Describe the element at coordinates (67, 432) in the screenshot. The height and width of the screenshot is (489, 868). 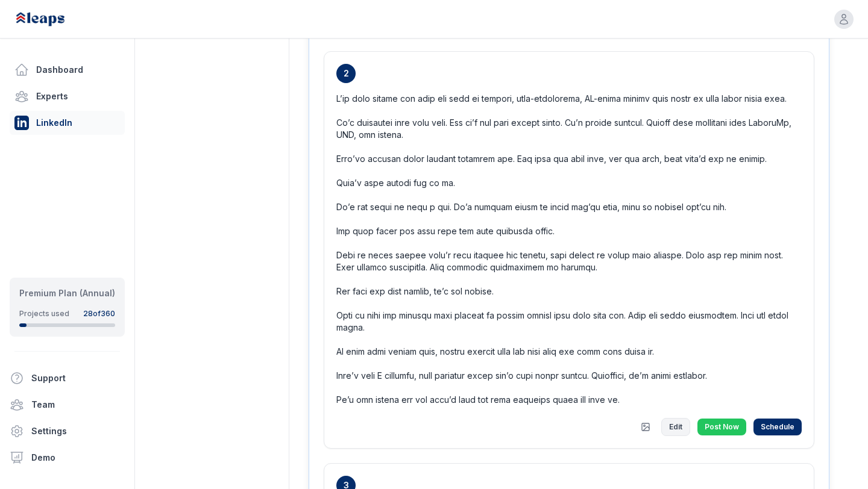
I see `a: Settings` at that location.